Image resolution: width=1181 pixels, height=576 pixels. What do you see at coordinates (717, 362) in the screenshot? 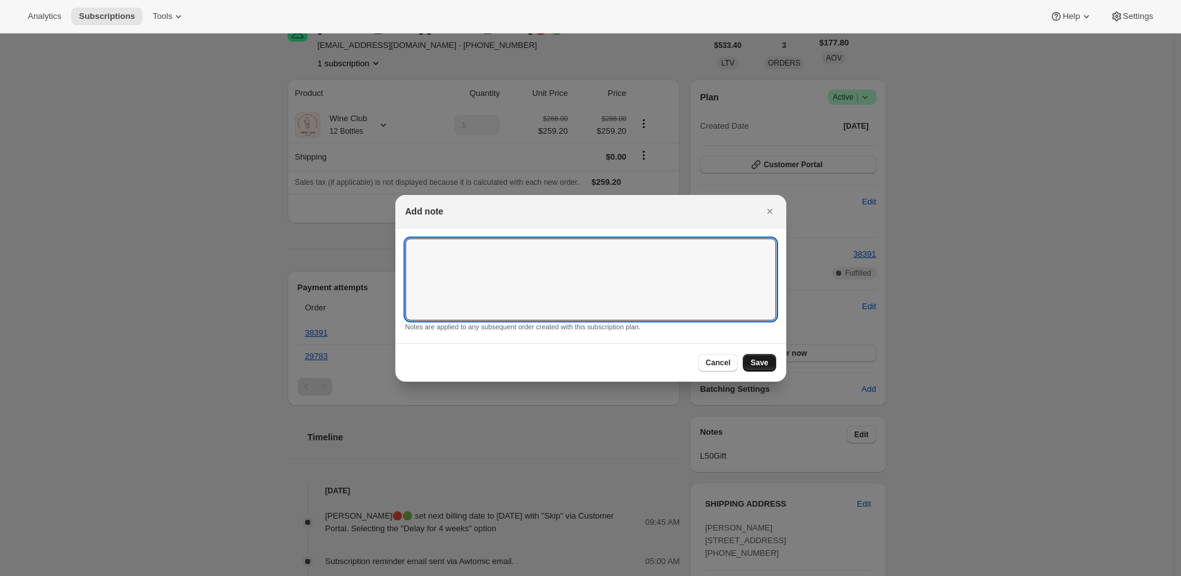
I see `span: Cancel` at bounding box center [717, 362].